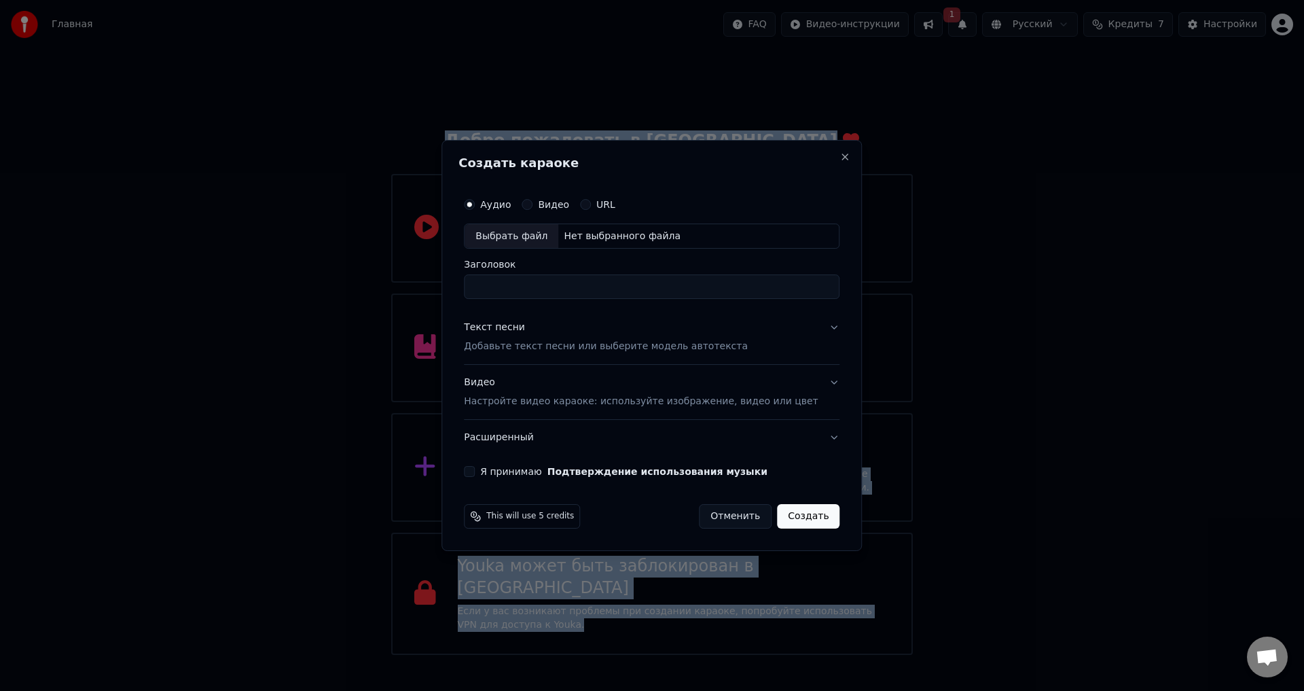  I want to click on div: Текст песни, so click(495, 328).